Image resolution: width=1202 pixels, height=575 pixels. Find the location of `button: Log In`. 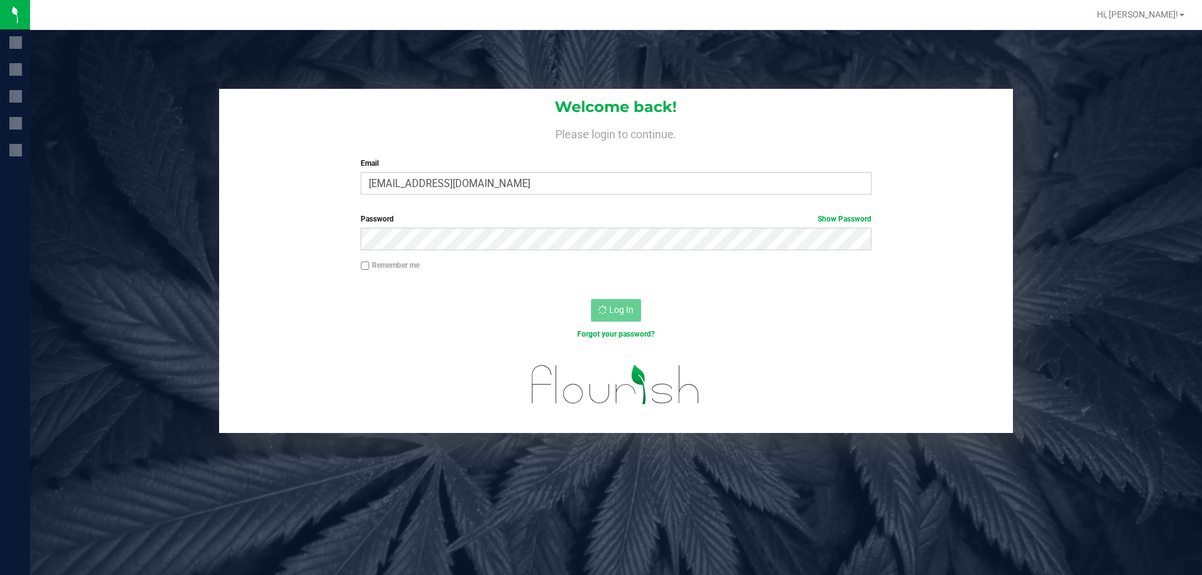

button: Log In is located at coordinates (616, 310).